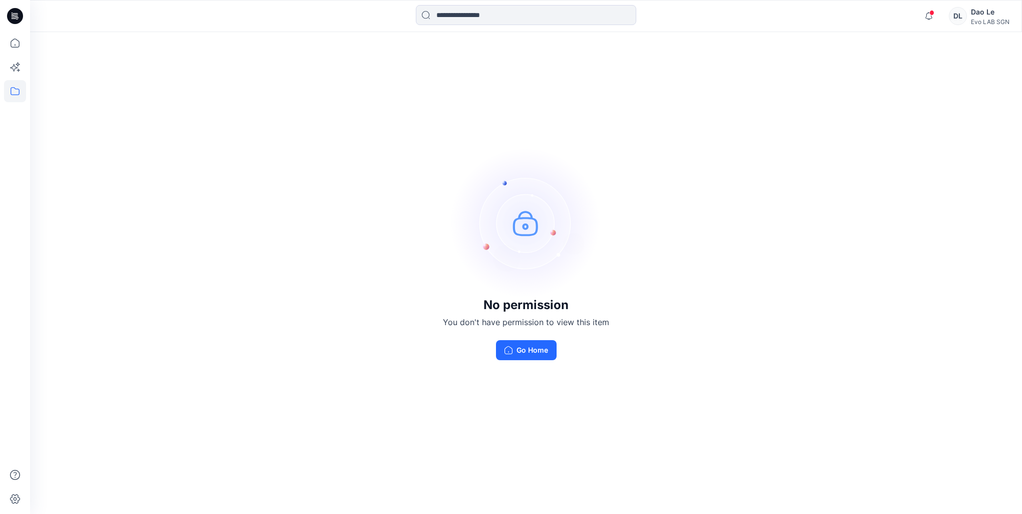 The image size is (1022, 514). What do you see at coordinates (990, 22) in the screenshot?
I see `div: Evo LAB SGN` at bounding box center [990, 22].